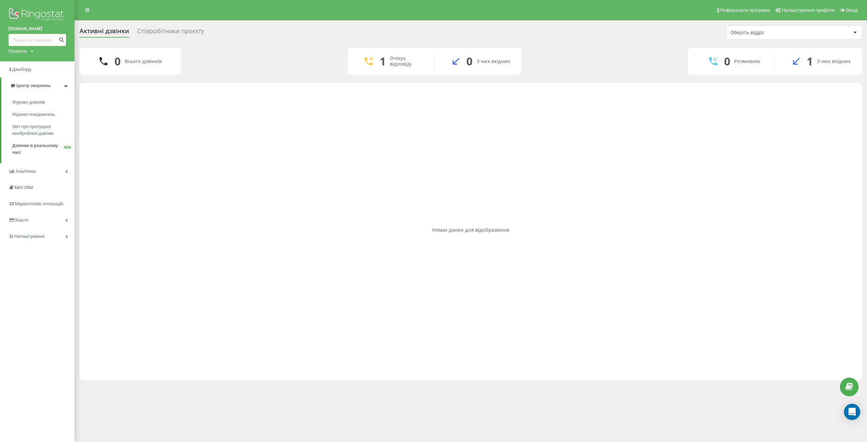  I want to click on img: Ringostat logo, so click(37, 15).